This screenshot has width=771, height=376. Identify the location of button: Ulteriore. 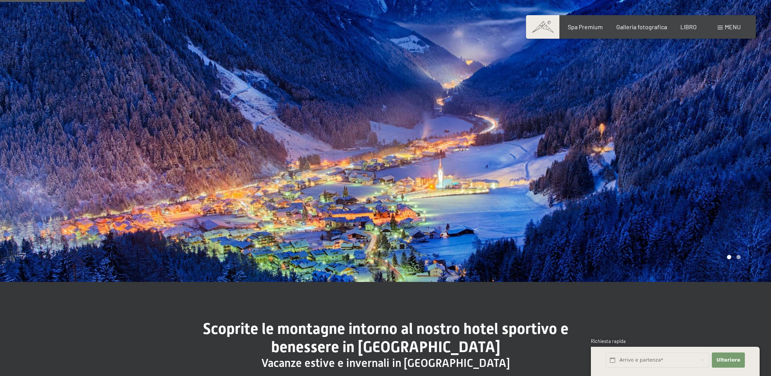
(728, 360).